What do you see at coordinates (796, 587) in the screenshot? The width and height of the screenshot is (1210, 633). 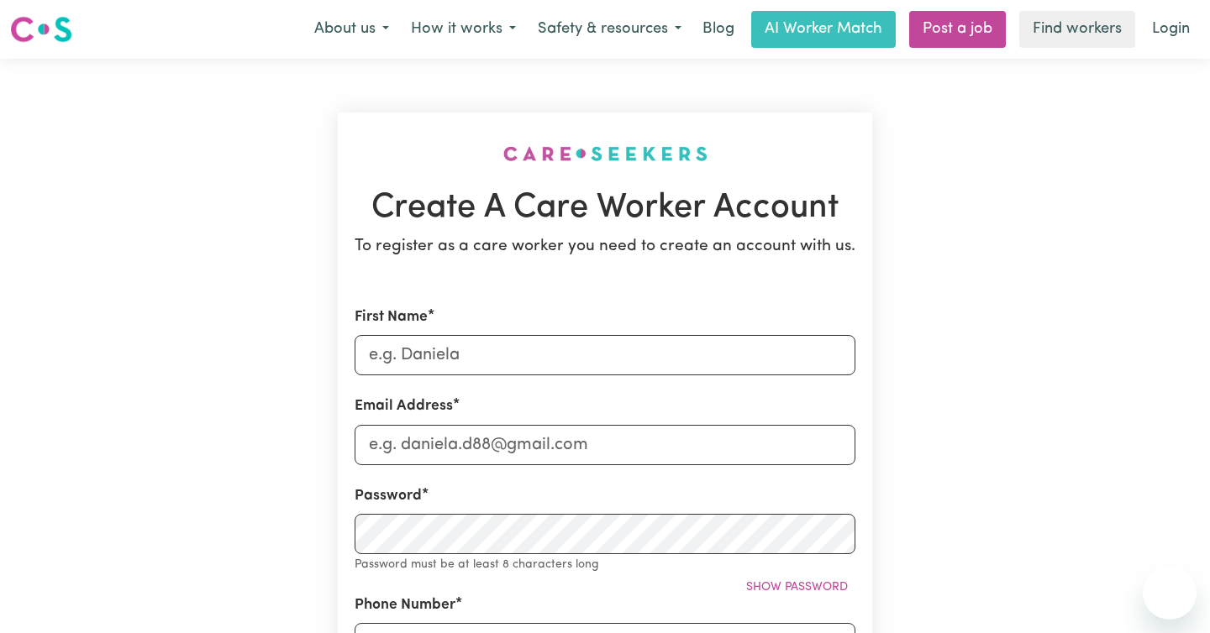 I see `span: Show password` at bounding box center [796, 587].